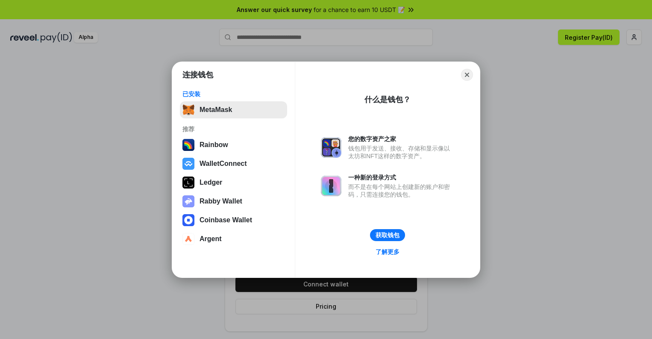  What do you see at coordinates (226, 220) in the screenshot?
I see `div: Coinbase Wallet` at bounding box center [226, 220].